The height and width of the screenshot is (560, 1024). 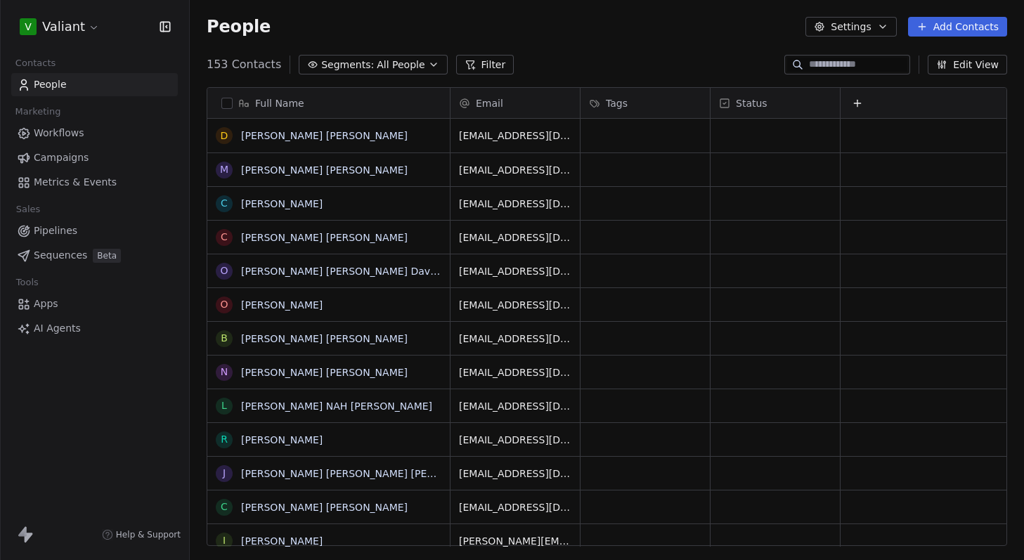 What do you see at coordinates (35, 63) in the screenshot?
I see `span: Contacts` at bounding box center [35, 63].